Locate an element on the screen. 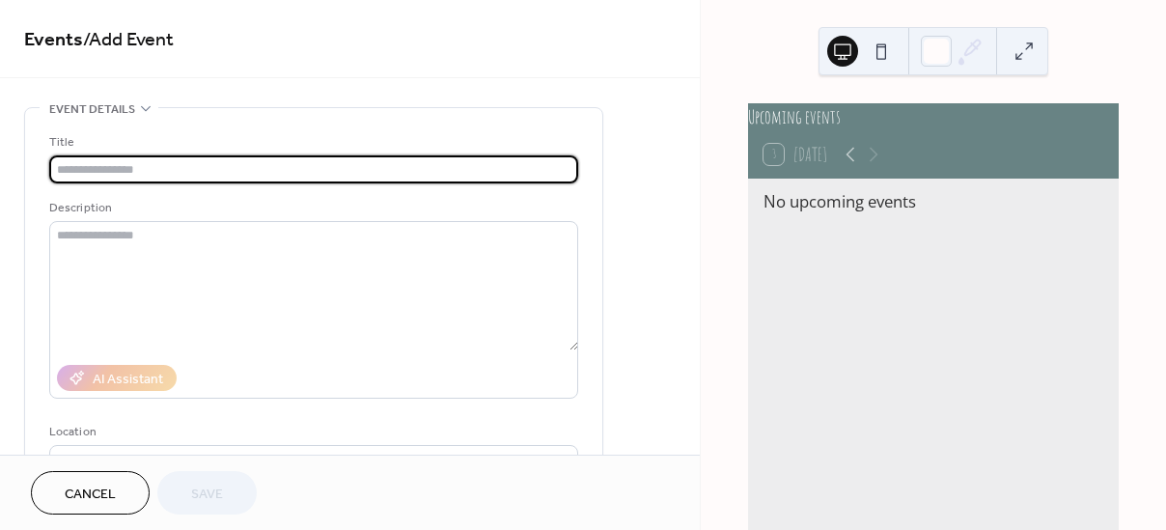 This screenshot has height=530, width=1166. span: Cancel is located at coordinates (90, 494).